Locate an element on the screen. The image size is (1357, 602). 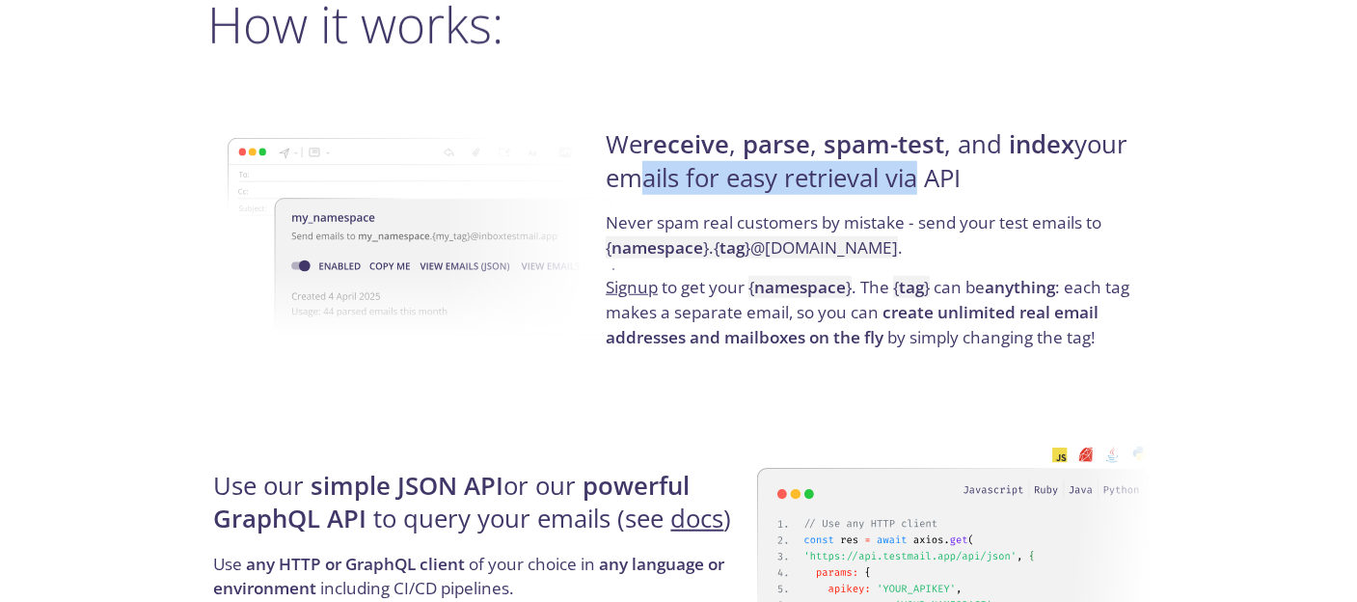
strong: powerful GraphQL API is located at coordinates (452, 502).